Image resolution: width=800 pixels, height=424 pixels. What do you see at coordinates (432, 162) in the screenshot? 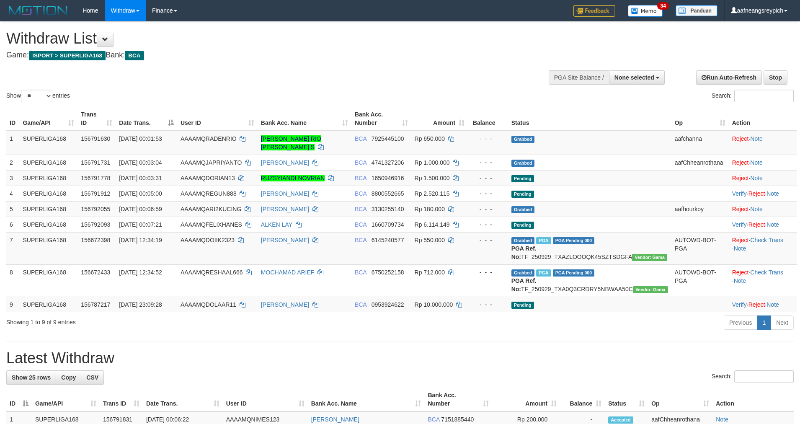
I see `span: Rp 1.000.000` at bounding box center [432, 162].